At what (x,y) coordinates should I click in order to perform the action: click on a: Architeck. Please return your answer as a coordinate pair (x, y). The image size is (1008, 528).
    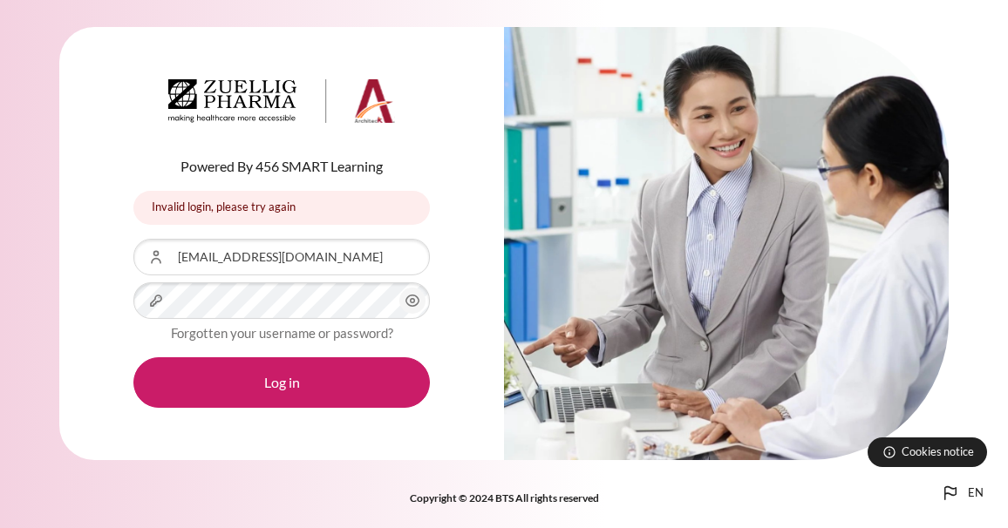
    Looking at the image, I should click on (282, 105).